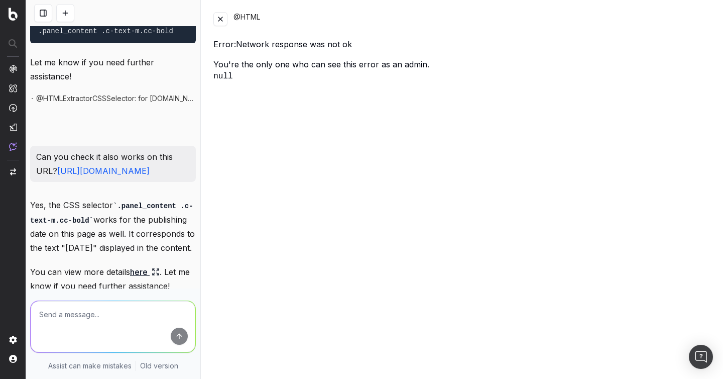 This screenshot has width=723, height=379. Describe the element at coordinates (90, 366) in the screenshot. I see `p: Assist can make mistakes` at that location.